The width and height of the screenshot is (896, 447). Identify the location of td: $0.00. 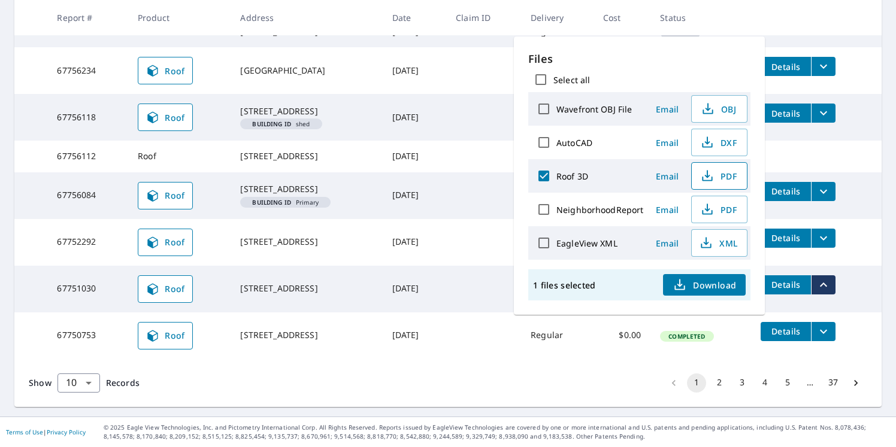
(622, 336).